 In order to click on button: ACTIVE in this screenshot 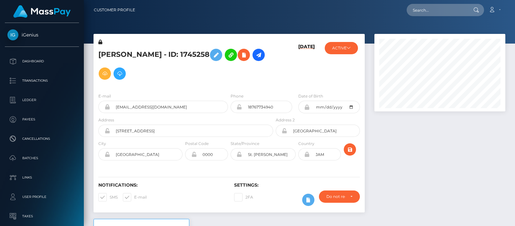, I will do `click(341, 48)`.